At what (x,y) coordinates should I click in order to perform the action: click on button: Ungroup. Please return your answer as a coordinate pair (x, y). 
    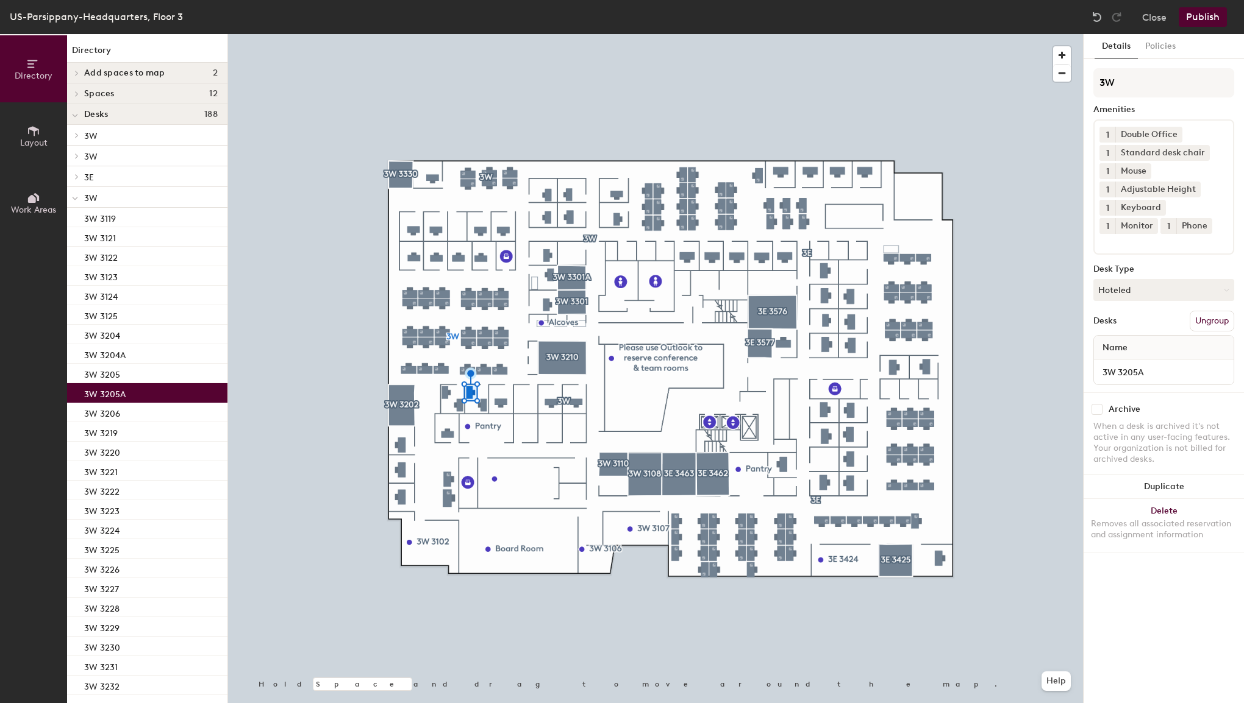
    Looking at the image, I should click on (1211, 321).